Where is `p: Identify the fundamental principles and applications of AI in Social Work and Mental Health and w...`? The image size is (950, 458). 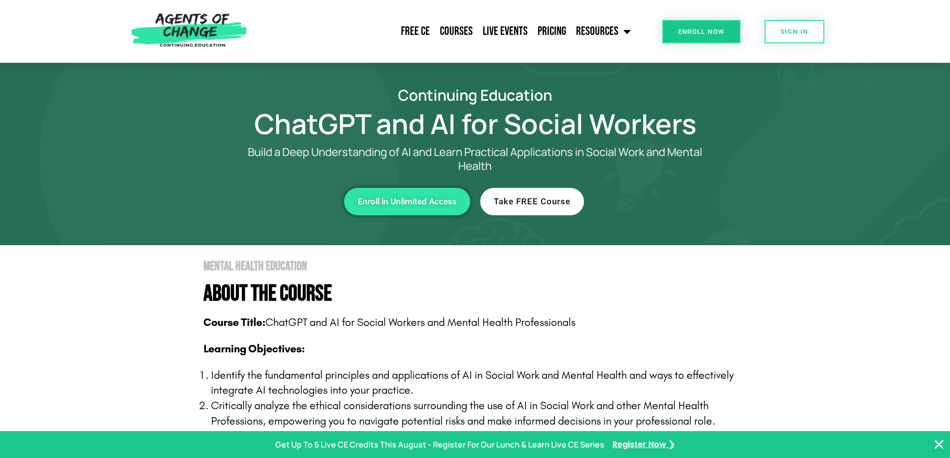 p: Identify the fundamental principles and applications of AI in Social Work and Mental Health and w... is located at coordinates (485, 383).